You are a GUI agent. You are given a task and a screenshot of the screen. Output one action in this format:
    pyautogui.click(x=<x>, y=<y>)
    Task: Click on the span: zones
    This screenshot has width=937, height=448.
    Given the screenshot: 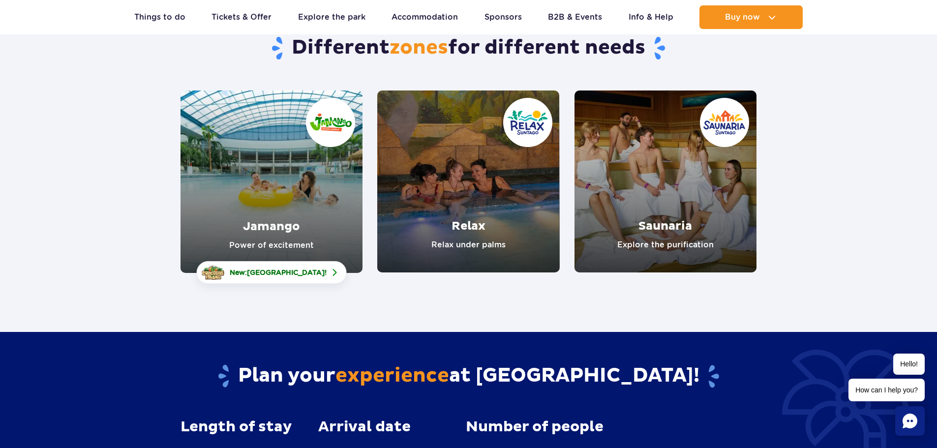 What is the action you would take?
    pyautogui.click(x=419, y=48)
    